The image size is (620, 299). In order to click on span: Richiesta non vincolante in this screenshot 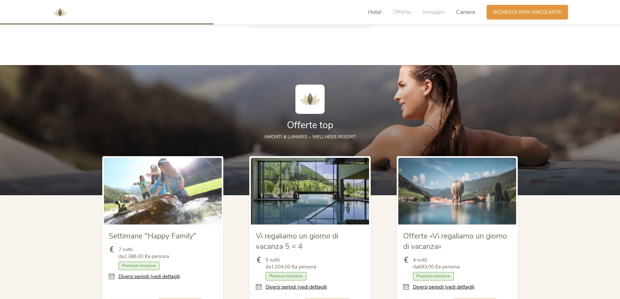, I will do `click(528, 12)`.